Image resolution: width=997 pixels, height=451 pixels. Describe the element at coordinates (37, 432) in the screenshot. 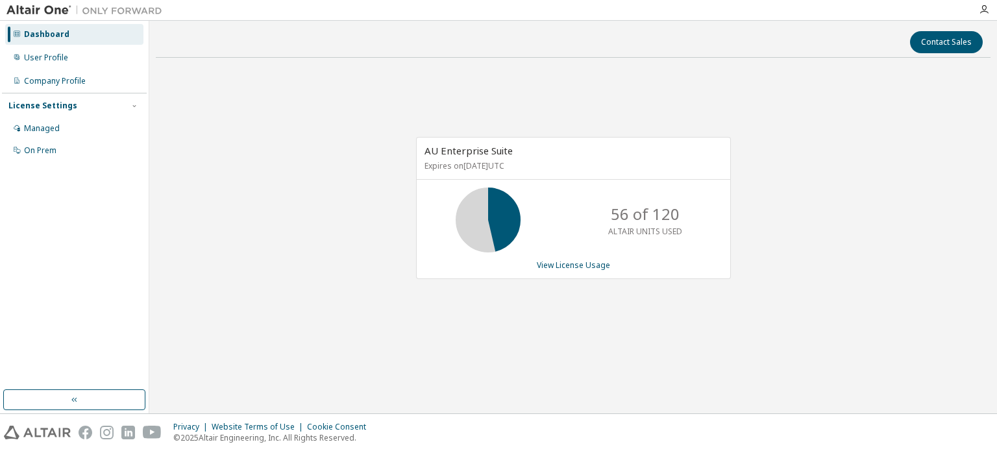

I see `img: altair_logo.svg` at that location.